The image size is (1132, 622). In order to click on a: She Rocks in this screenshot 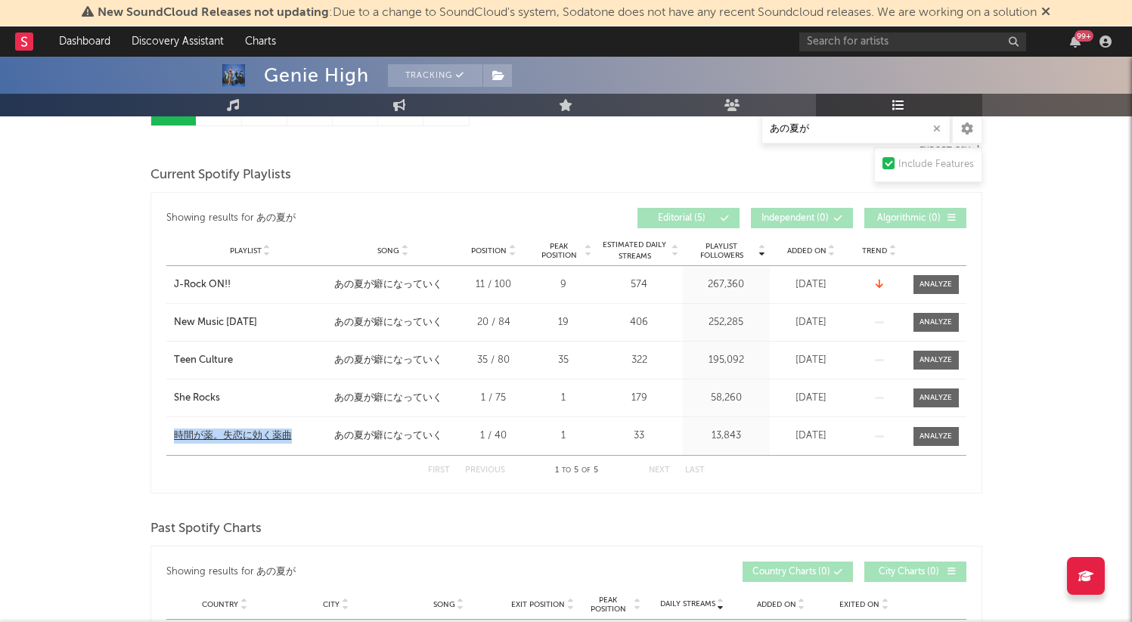, I will do `click(250, 398)`.